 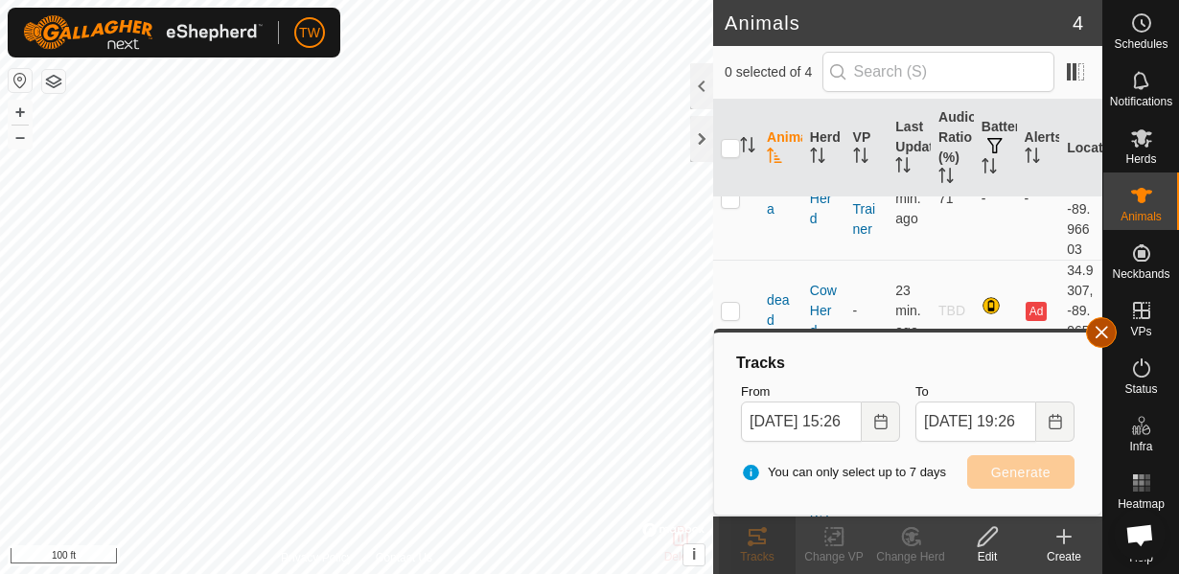 I want to click on span: Bella, so click(x=780, y=199).